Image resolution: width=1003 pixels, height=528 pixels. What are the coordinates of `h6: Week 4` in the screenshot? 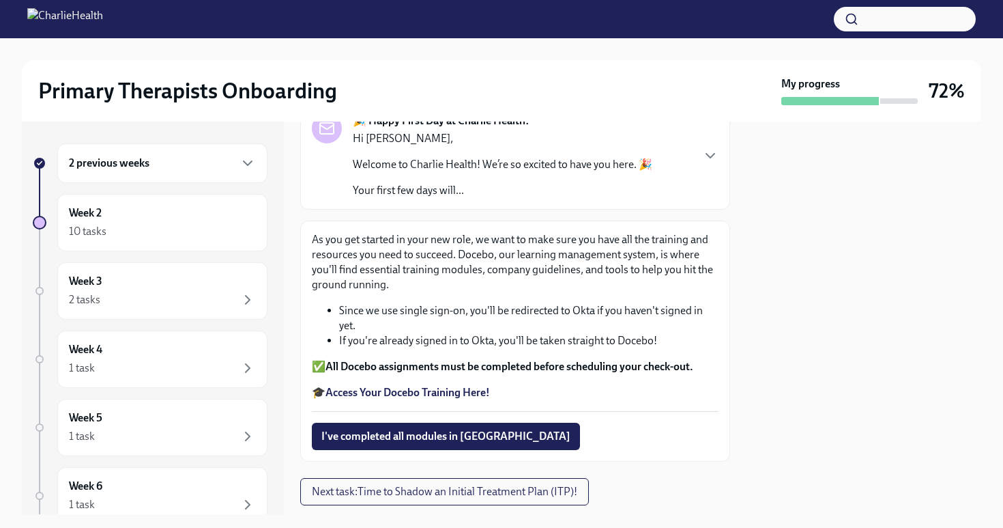 It's located at (85, 349).